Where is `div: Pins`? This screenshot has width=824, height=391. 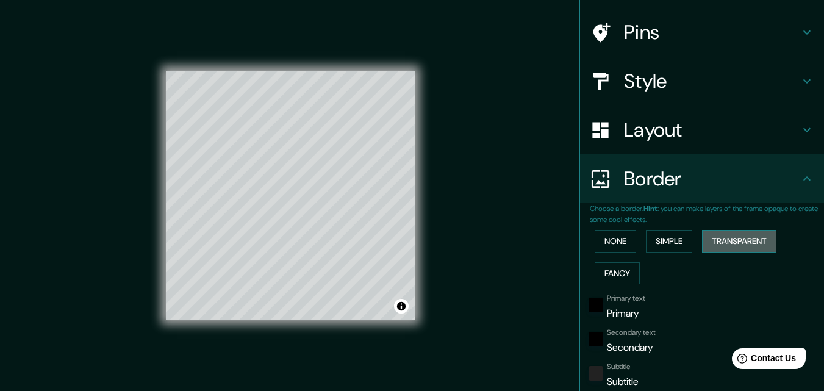
div: Pins is located at coordinates (702, 32).